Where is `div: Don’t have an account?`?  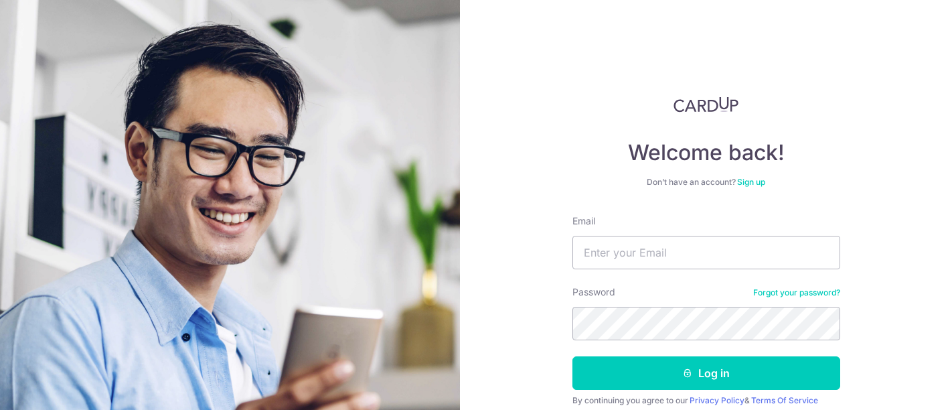 div: Don’t have an account? is located at coordinates (706, 182).